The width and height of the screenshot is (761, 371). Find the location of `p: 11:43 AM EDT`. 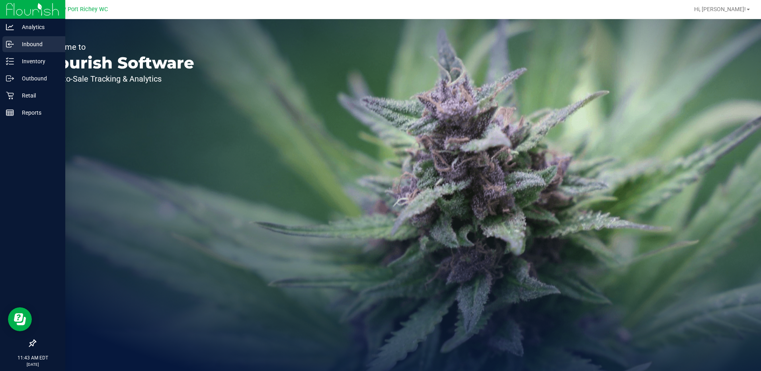

p: 11:43 AM EDT is located at coordinates (33, 358).